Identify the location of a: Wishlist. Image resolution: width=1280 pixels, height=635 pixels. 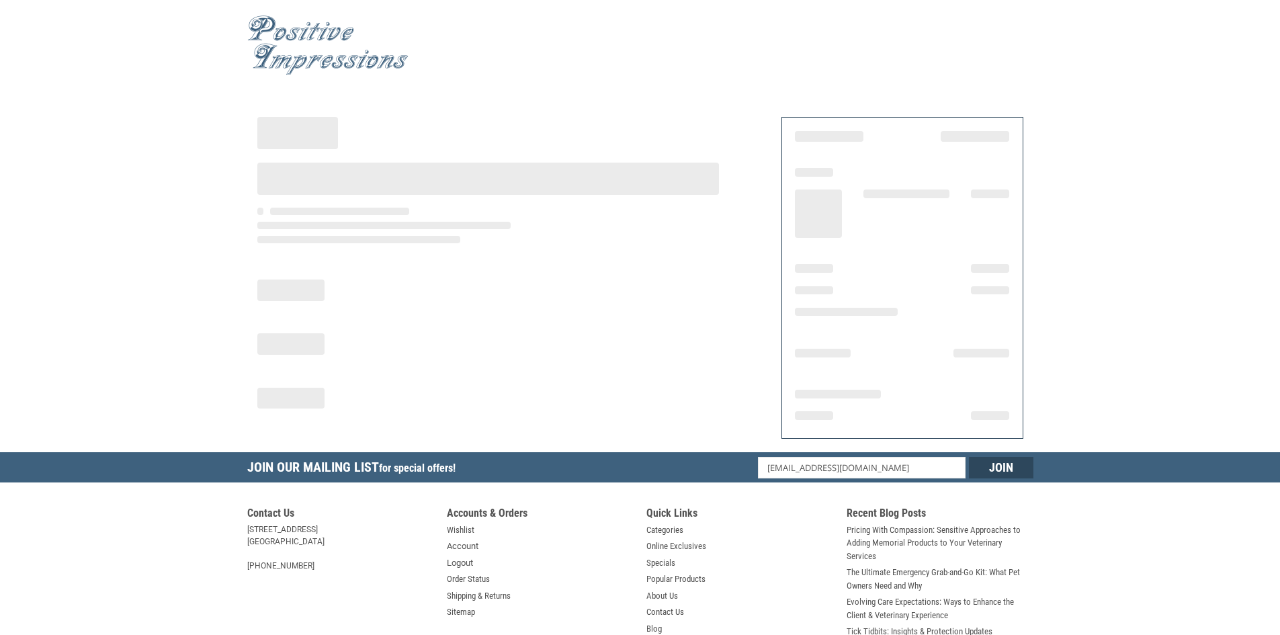
(460, 530).